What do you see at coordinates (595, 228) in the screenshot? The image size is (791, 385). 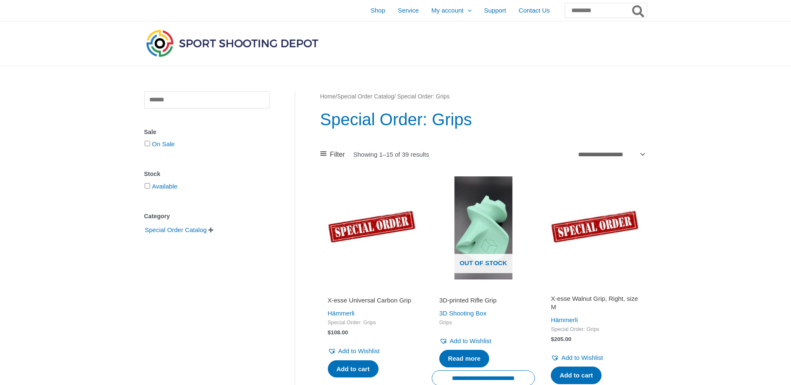 I see `img: X-esse Walnut Grip, Right, size M` at bounding box center [595, 228].